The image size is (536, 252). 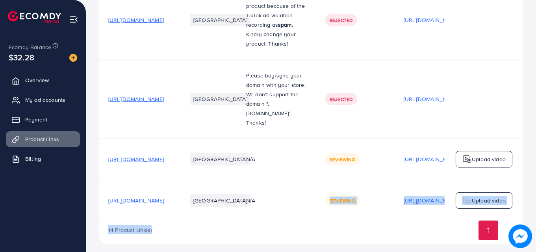 I want to click on span: Billing, so click(x=33, y=159).